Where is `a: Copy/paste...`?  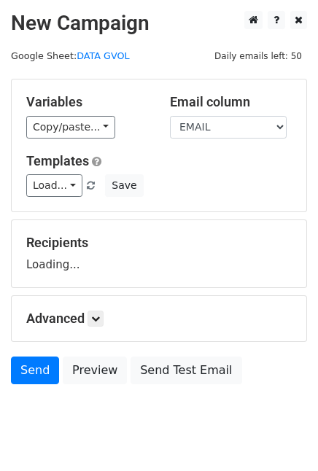 a: Copy/paste... is located at coordinates (71, 127).